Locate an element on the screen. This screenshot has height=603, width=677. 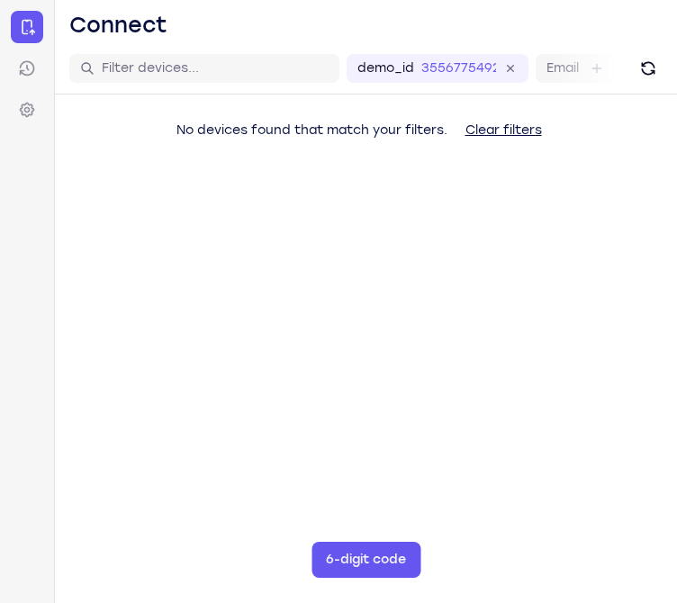
a: Sessions is located at coordinates (27, 68).